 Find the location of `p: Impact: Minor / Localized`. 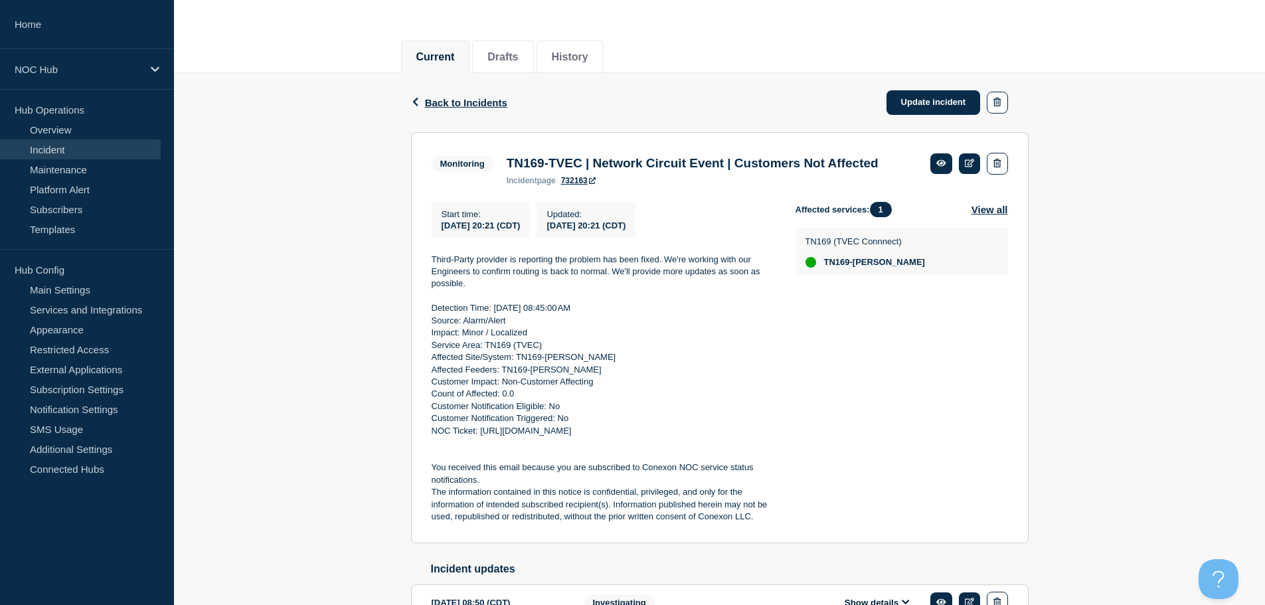

p: Impact: Minor / Localized is located at coordinates (603, 333).